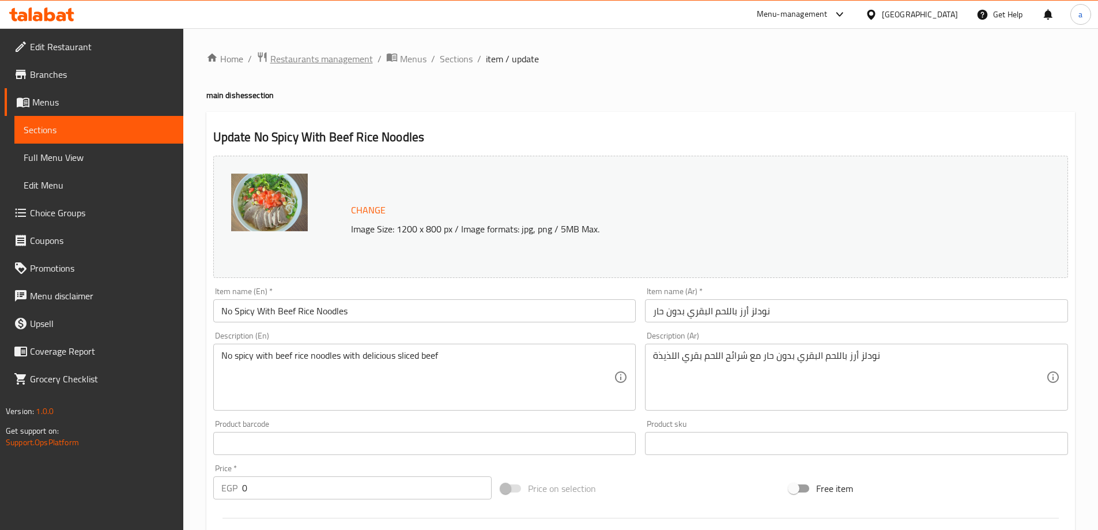 This screenshot has height=530, width=1098. I want to click on span: Choice Groups, so click(102, 213).